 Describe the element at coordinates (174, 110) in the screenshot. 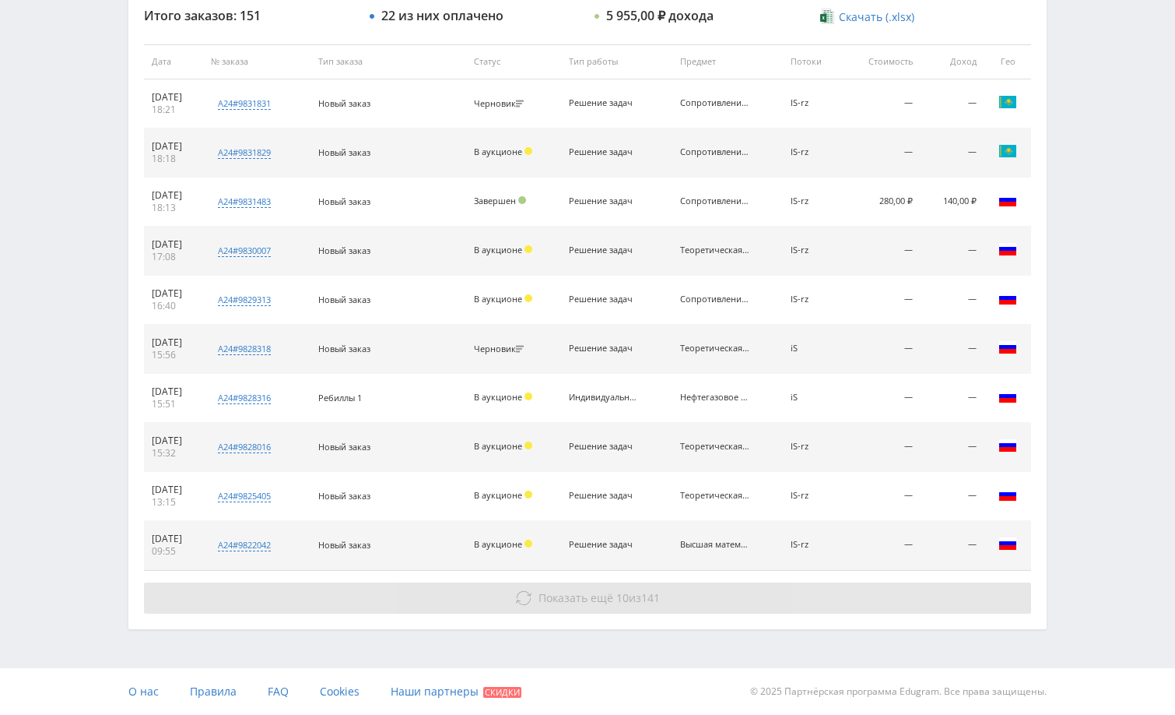

I see `div: 18:21` at that location.